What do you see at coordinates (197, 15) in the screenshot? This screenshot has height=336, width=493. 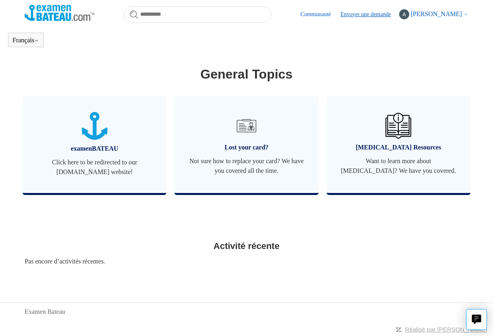 I see `input: Rechercher` at bounding box center [197, 15].